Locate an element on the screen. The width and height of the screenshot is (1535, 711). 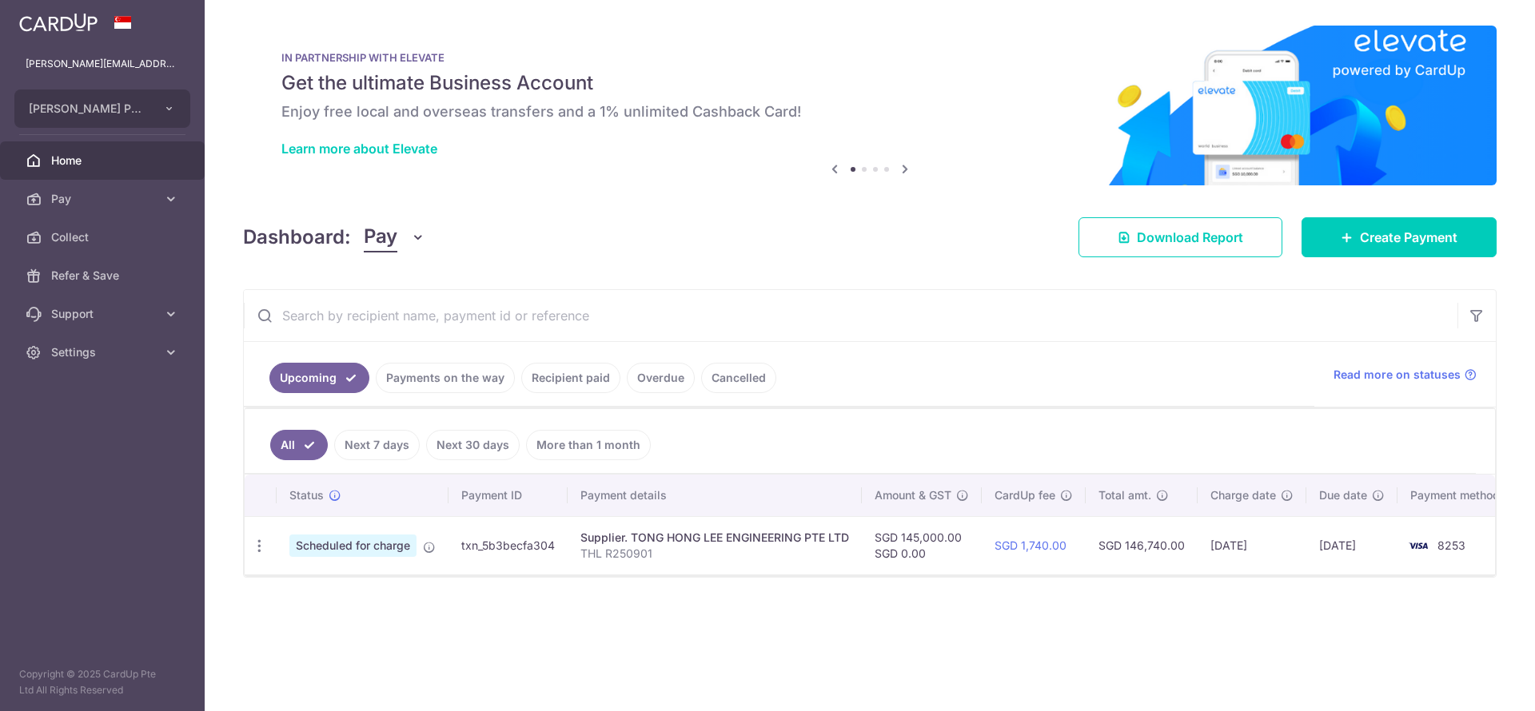
span: Total amt. is located at coordinates (1125, 496).